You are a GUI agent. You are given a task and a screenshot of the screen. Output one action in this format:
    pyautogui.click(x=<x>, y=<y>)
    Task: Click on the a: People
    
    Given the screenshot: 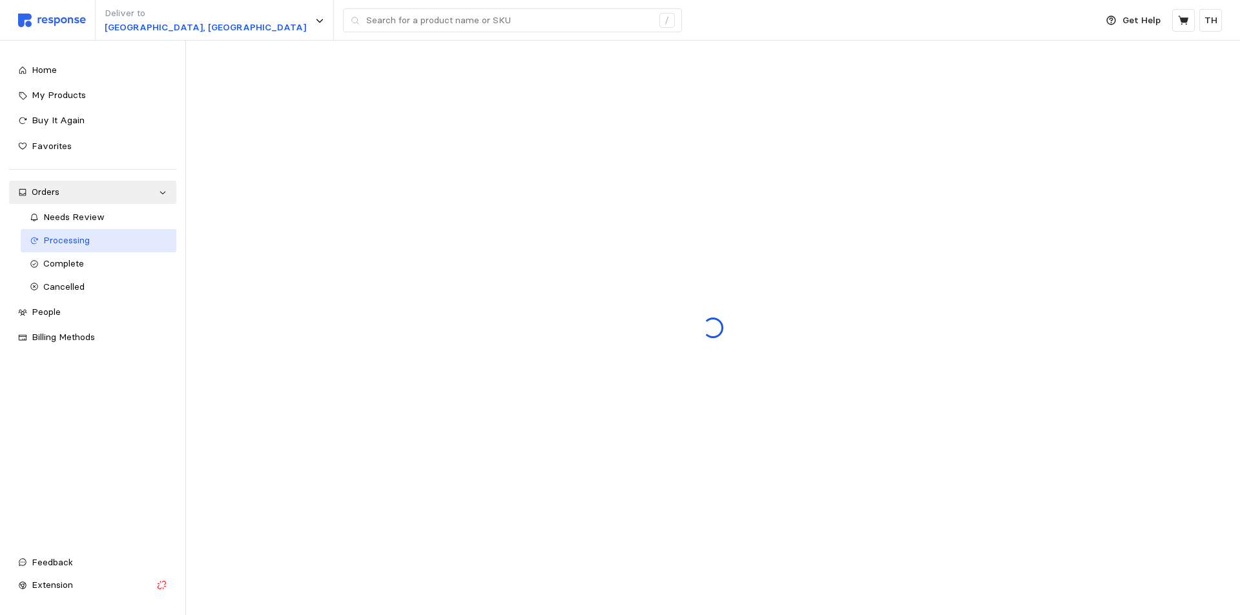 What is the action you would take?
    pyautogui.click(x=92, y=313)
    